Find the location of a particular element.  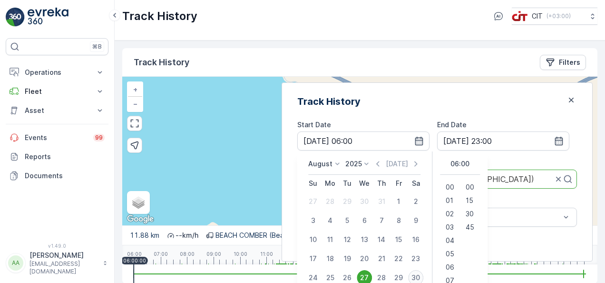

span: 05 is located at coordinates (450, 254).